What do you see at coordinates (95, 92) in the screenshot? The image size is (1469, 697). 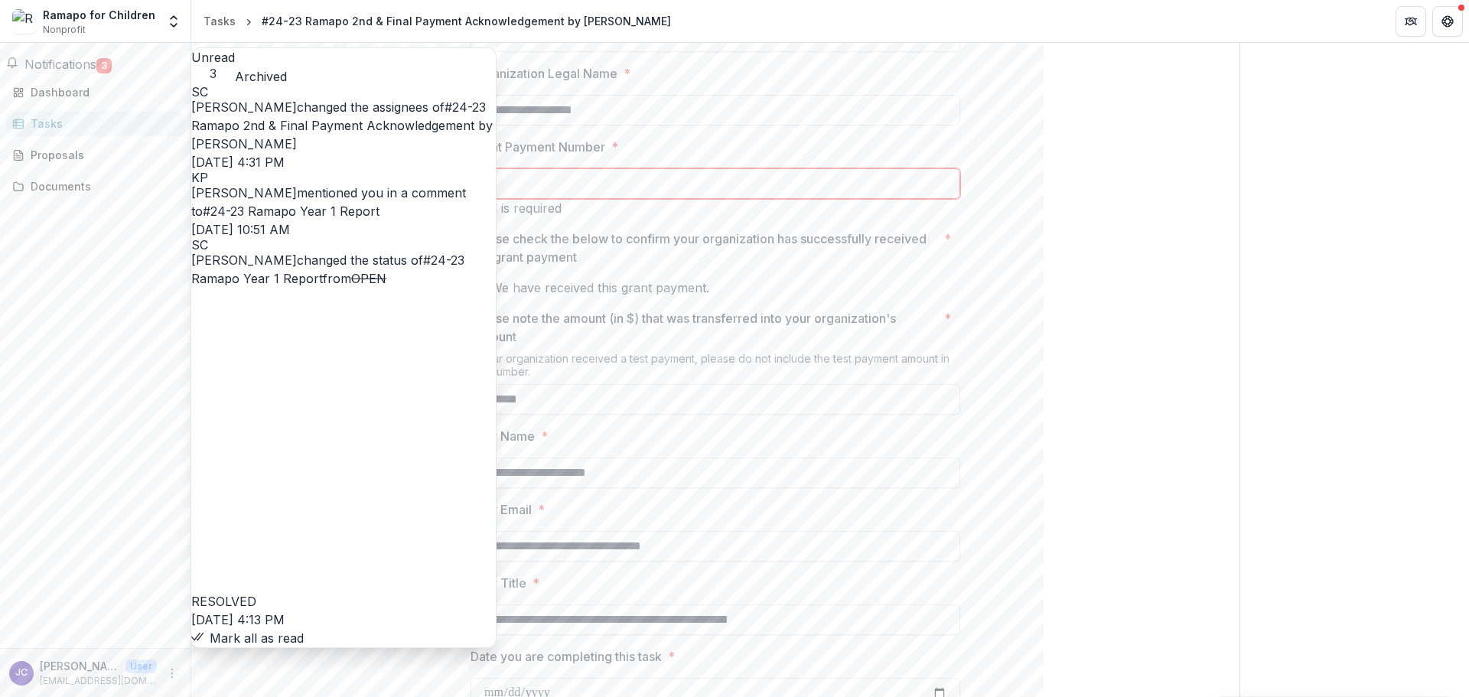 I see `a: Dashboard` at bounding box center [95, 92].